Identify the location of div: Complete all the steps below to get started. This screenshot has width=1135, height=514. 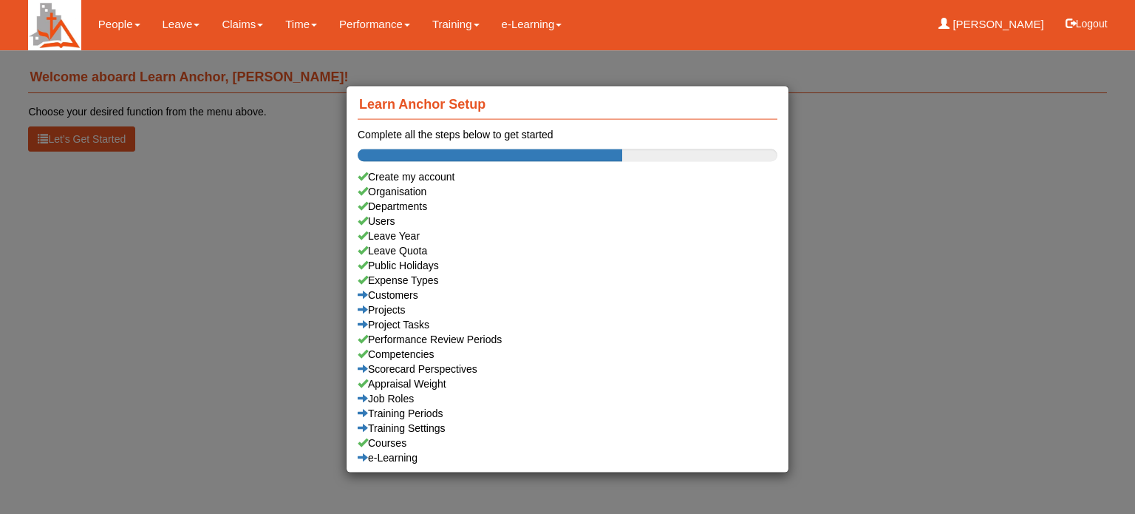
(568, 134).